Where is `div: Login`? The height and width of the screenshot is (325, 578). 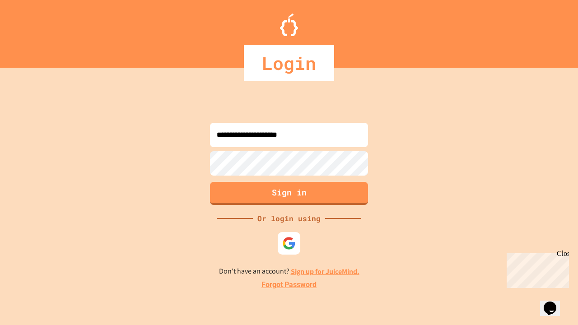 div: Login is located at coordinates (289, 63).